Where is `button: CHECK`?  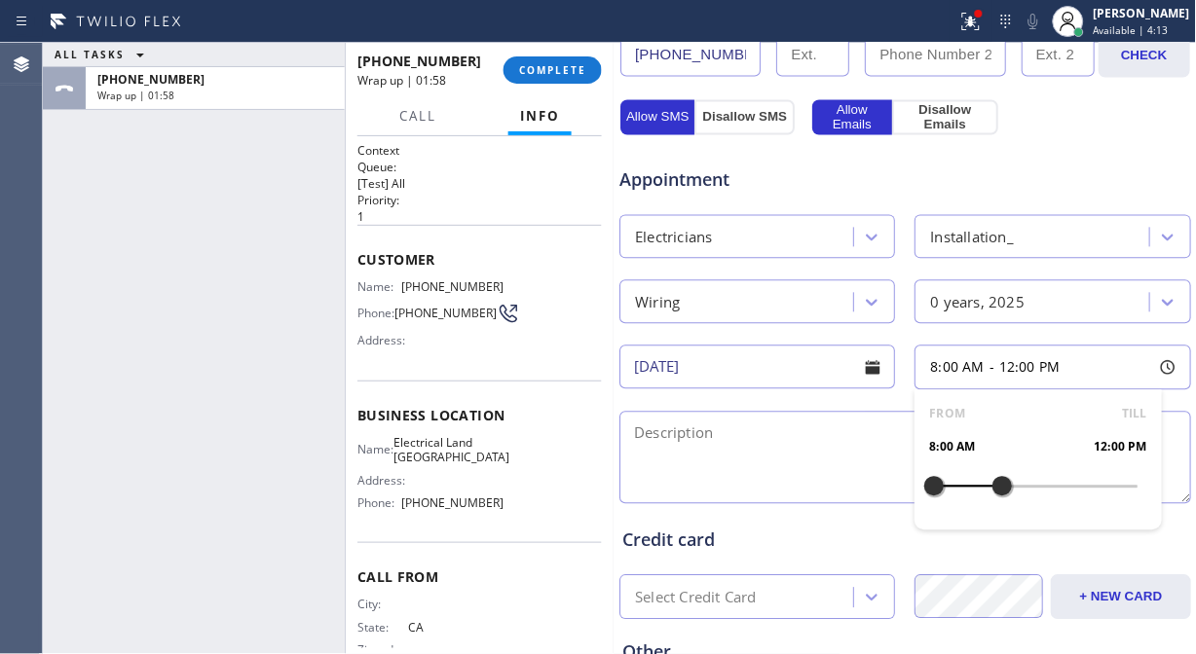 button: CHECK is located at coordinates (1144, 56).